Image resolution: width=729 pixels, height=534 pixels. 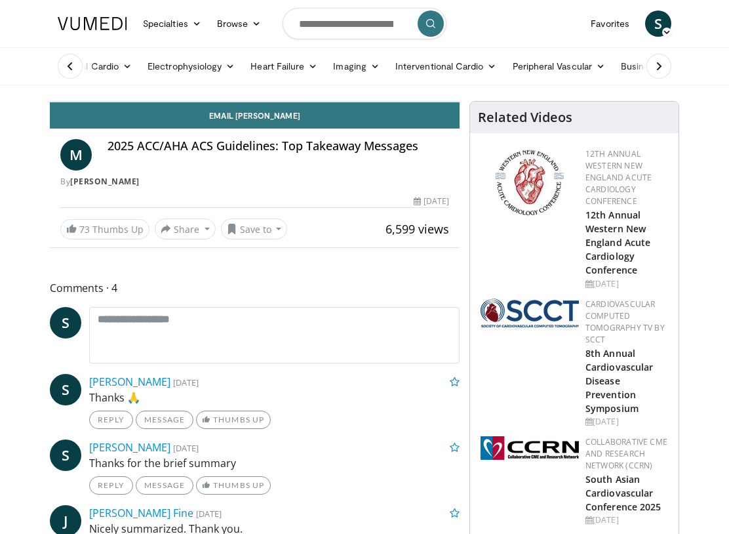 What do you see at coordinates (274, 397) in the screenshot?
I see `p: Thanks 🙏` at bounding box center [274, 397].